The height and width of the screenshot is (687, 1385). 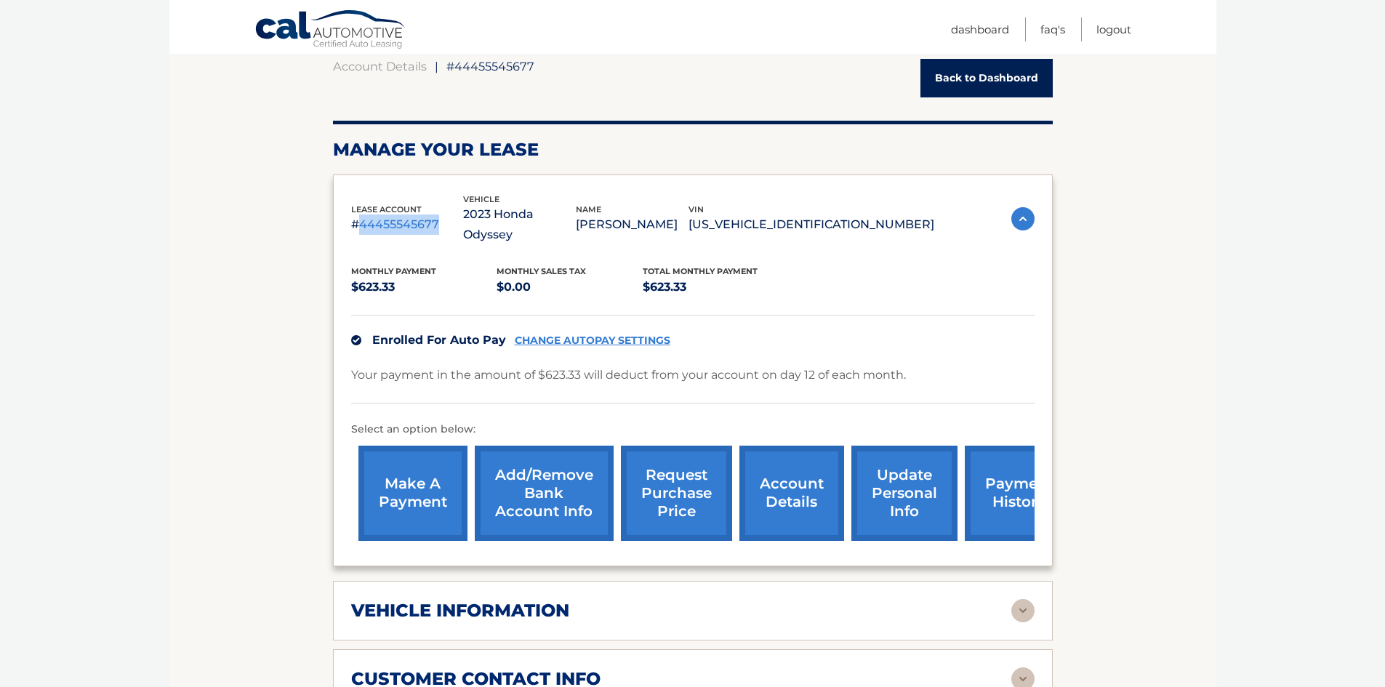 I want to click on p: Your payment in the amount of $623.33 will deduct from your account on day 12 of each month., so click(x=628, y=375).